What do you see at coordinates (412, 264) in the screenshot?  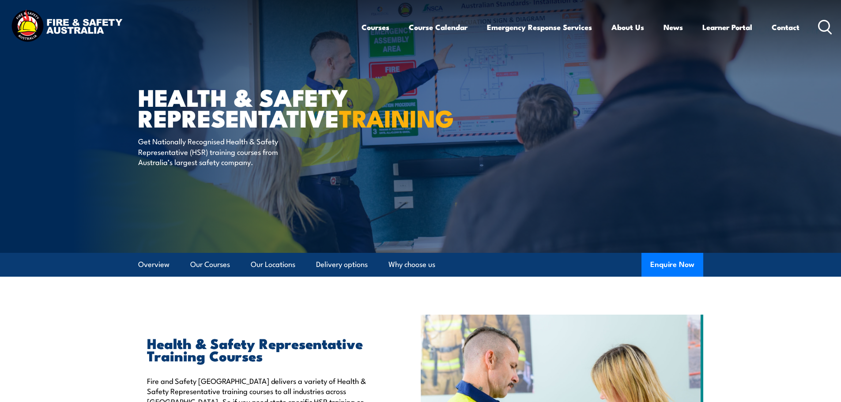 I see `a: Why choose us` at bounding box center [412, 264].